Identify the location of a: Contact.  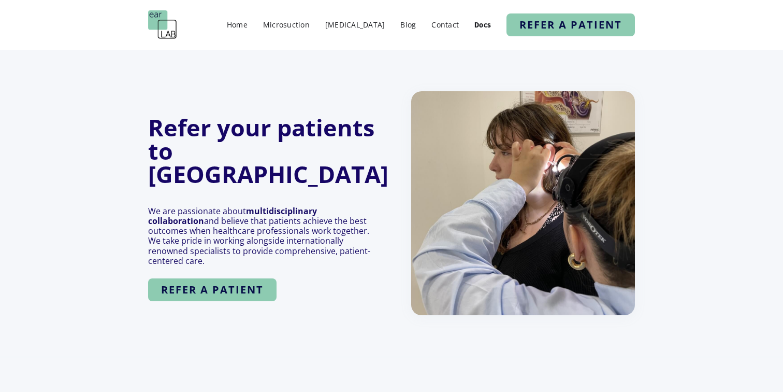
(445, 24).